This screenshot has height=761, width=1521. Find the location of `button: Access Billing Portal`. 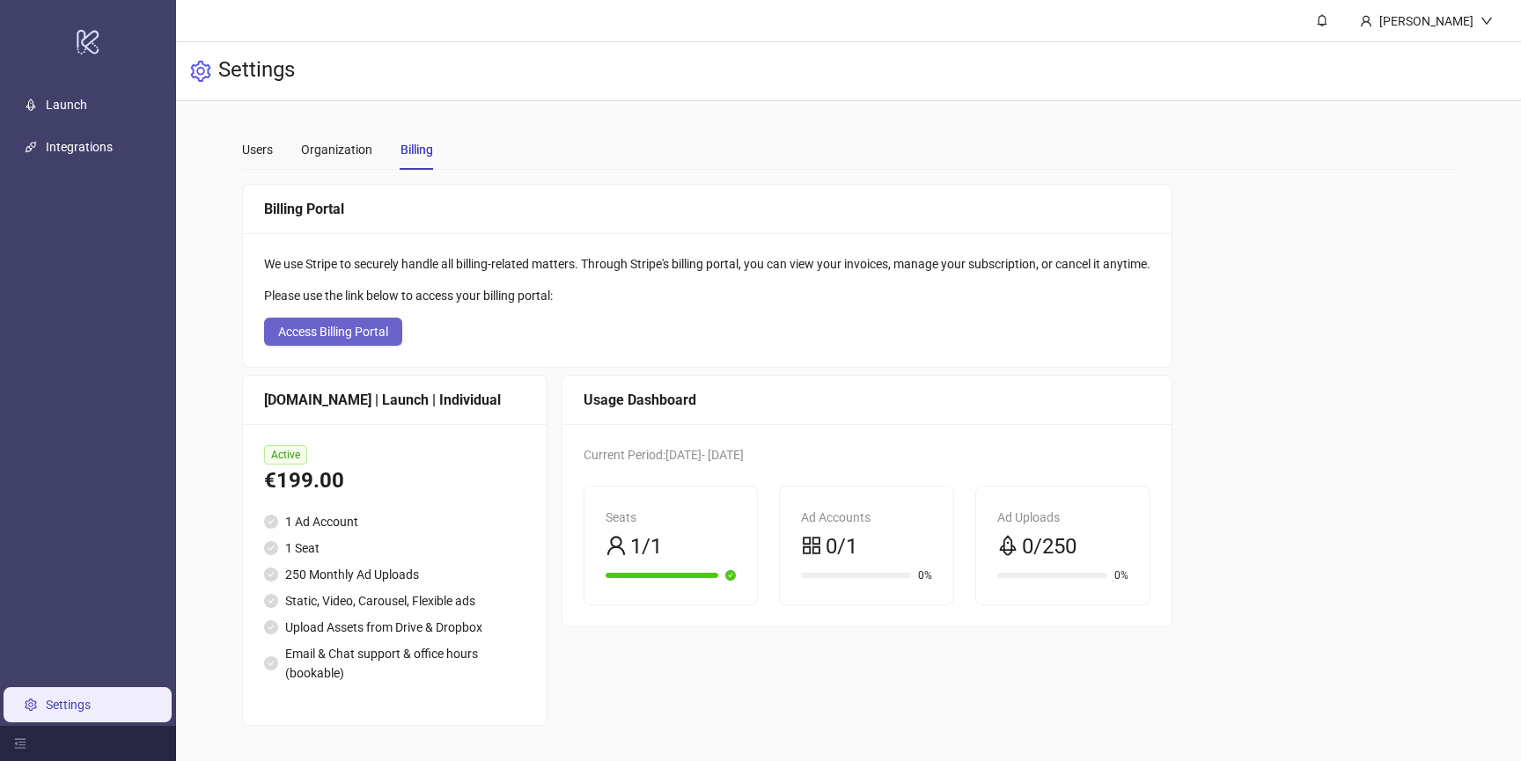

button: Access Billing Portal is located at coordinates (333, 332).